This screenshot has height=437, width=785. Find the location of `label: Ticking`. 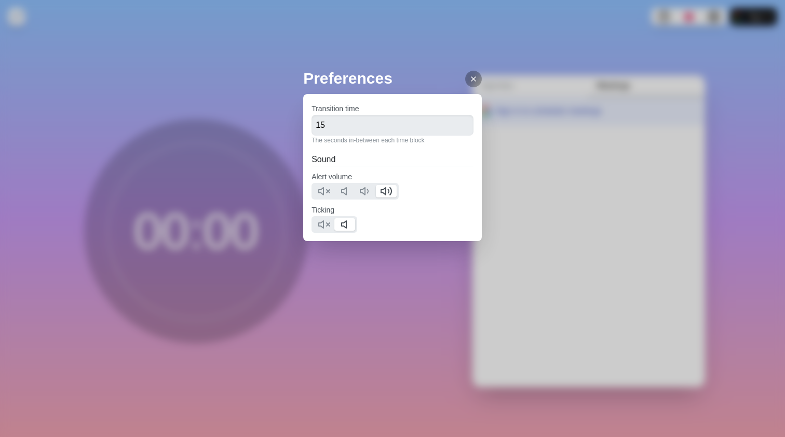

label: Ticking is located at coordinates (323, 210).